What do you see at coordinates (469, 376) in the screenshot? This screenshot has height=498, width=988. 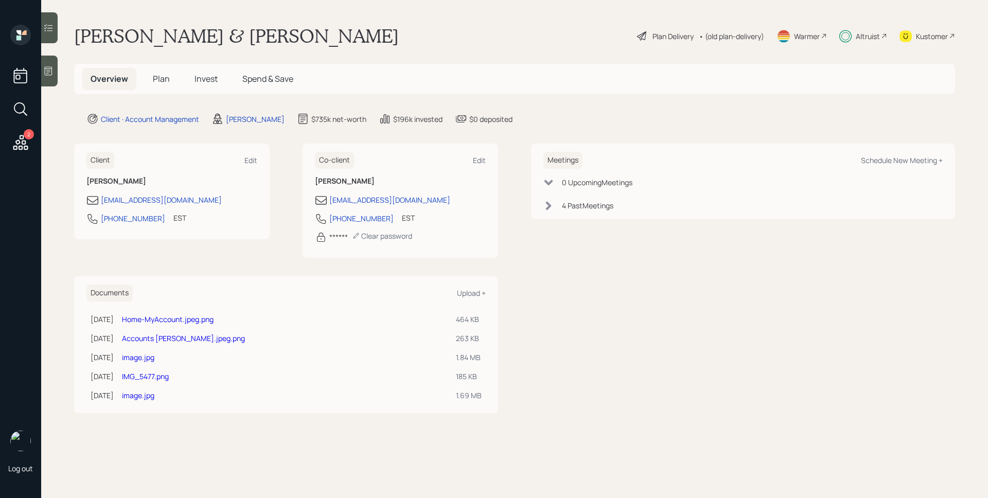 I see `div: 185 KB` at bounding box center [469, 376].